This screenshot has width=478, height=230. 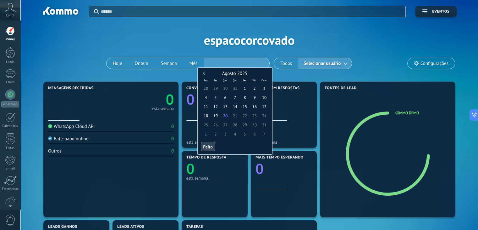 I want to click on span: Configurações, so click(x=434, y=63).